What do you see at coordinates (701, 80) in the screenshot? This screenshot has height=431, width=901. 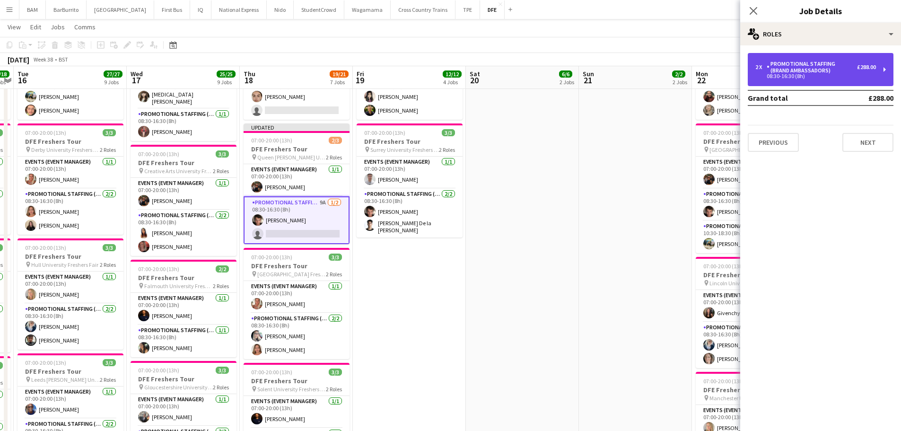 I see `span: 22` at bounding box center [701, 80].